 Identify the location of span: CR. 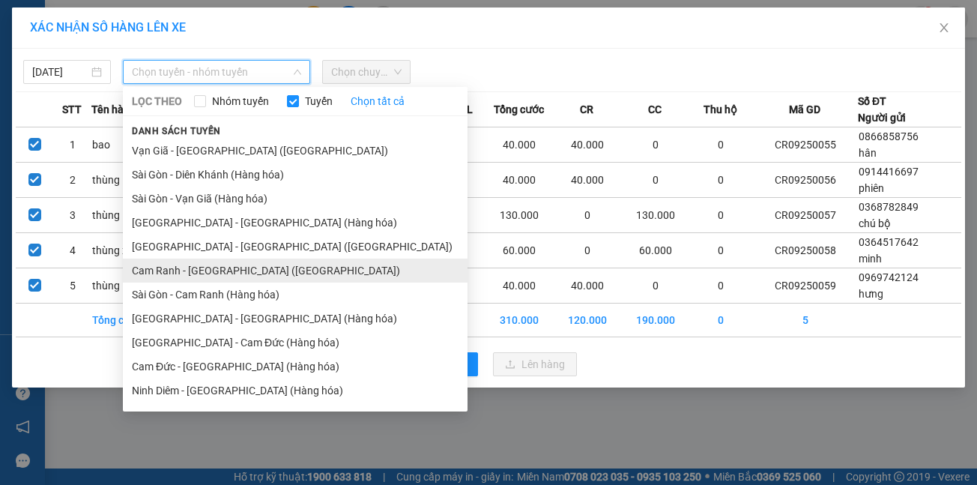
(587, 109).